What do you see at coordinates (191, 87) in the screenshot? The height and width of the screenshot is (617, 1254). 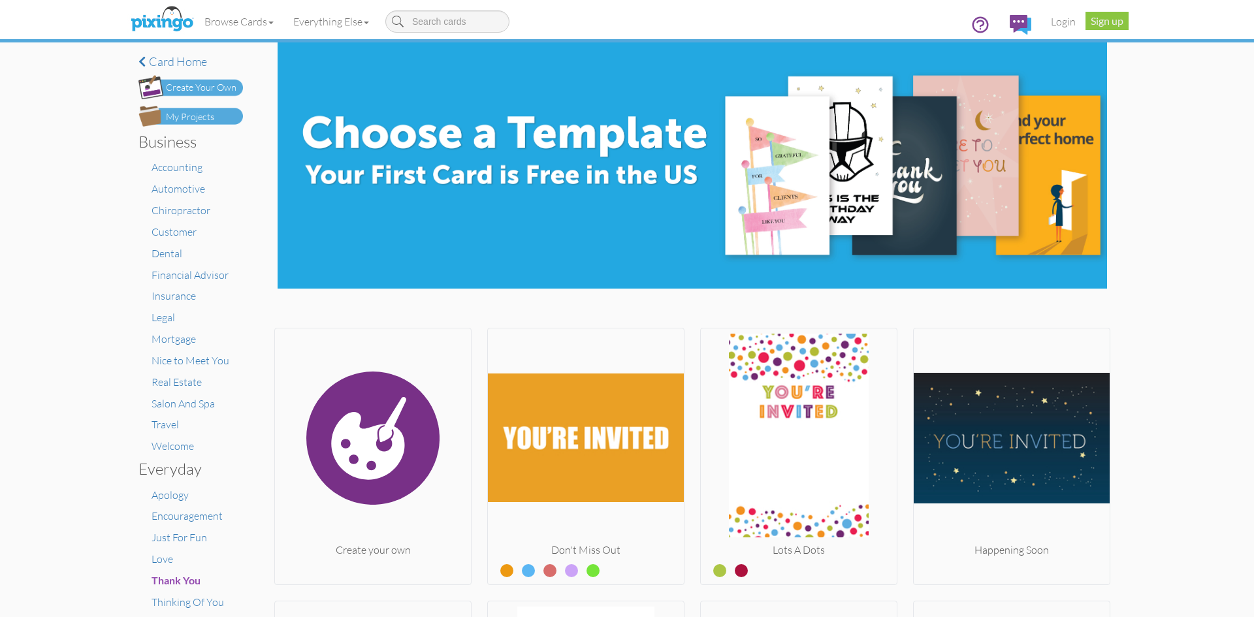 I see `img: create-own-button.png` at bounding box center [191, 87].